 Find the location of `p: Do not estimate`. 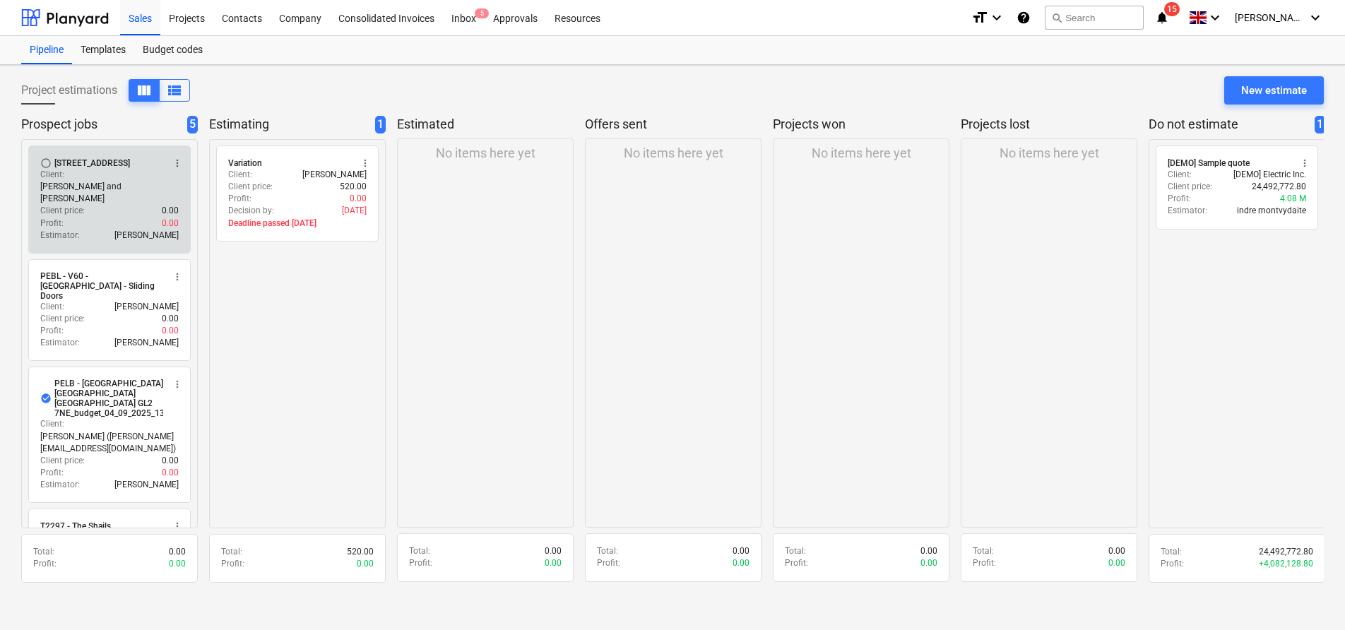

p: Do not estimate is located at coordinates (1228, 124).